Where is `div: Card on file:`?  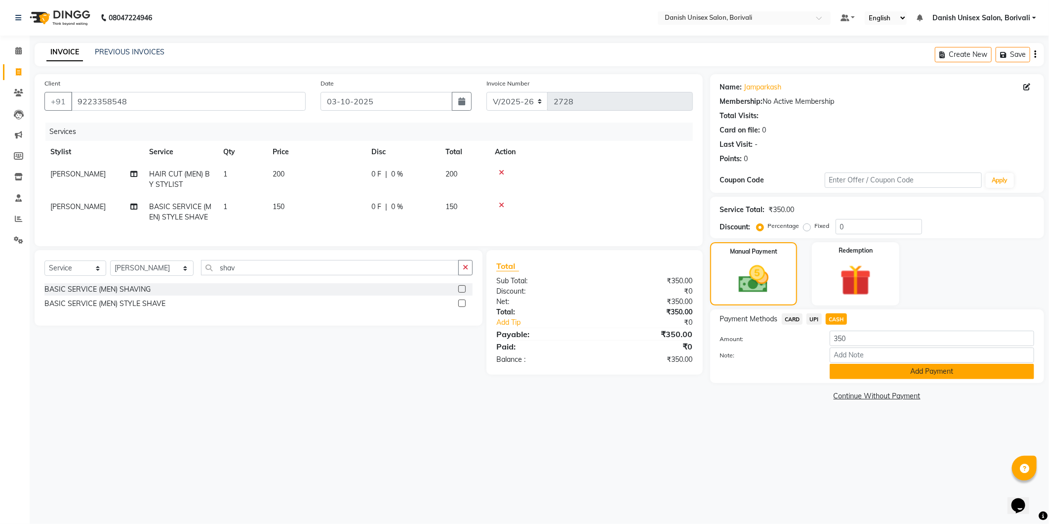 div: Card on file: is located at coordinates (741, 130).